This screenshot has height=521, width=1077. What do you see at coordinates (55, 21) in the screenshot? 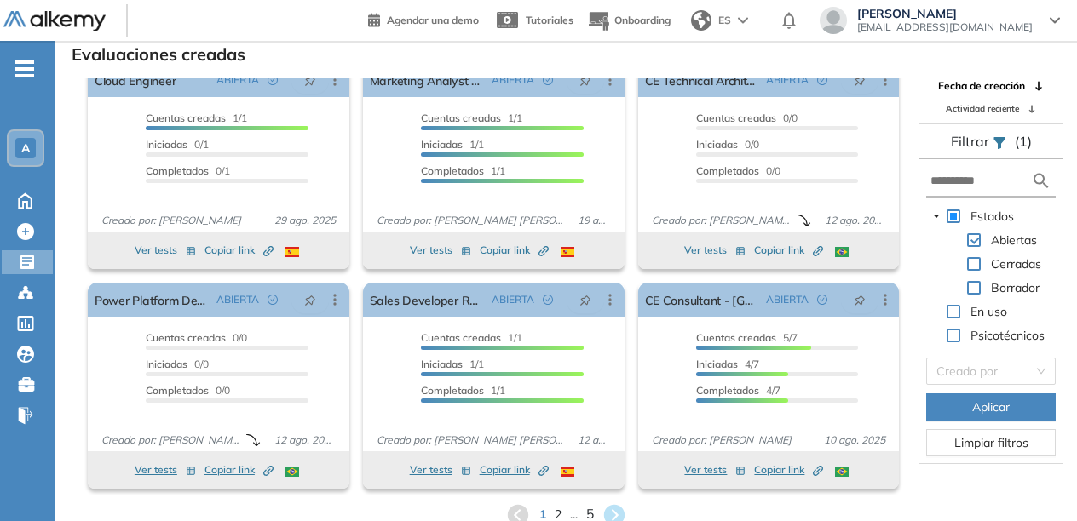
I see `img: Logo` at bounding box center [55, 21].